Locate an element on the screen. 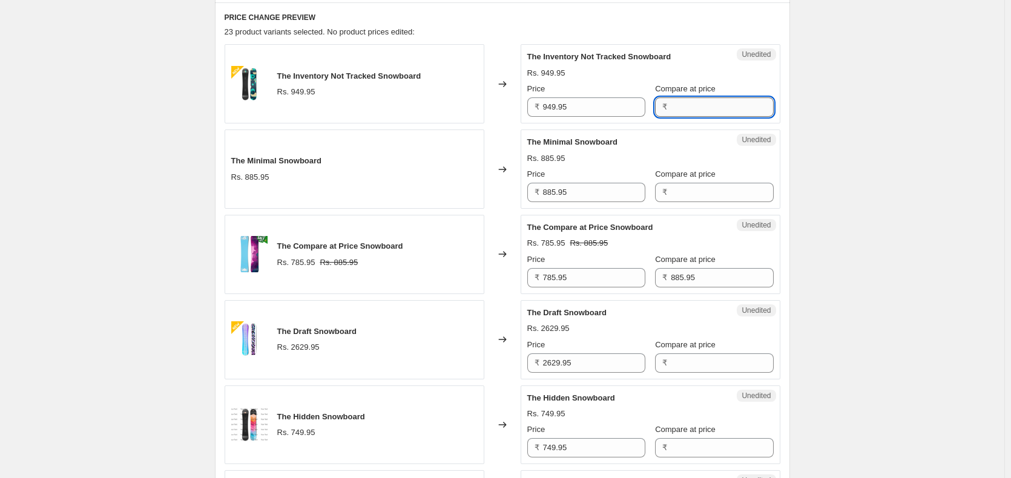 This screenshot has width=1011, height=478. span: 23 product variants selected. No product prices edited: is located at coordinates (320, 31).